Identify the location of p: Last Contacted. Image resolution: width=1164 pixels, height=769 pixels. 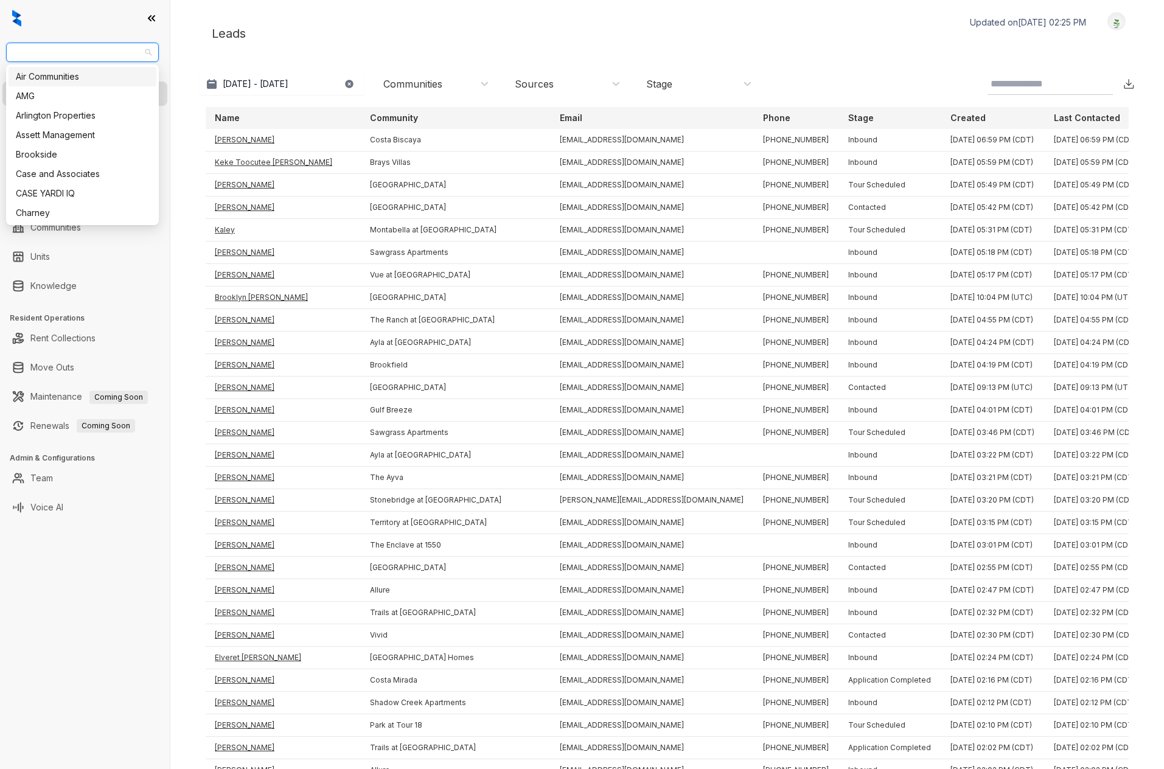
(1087, 118).